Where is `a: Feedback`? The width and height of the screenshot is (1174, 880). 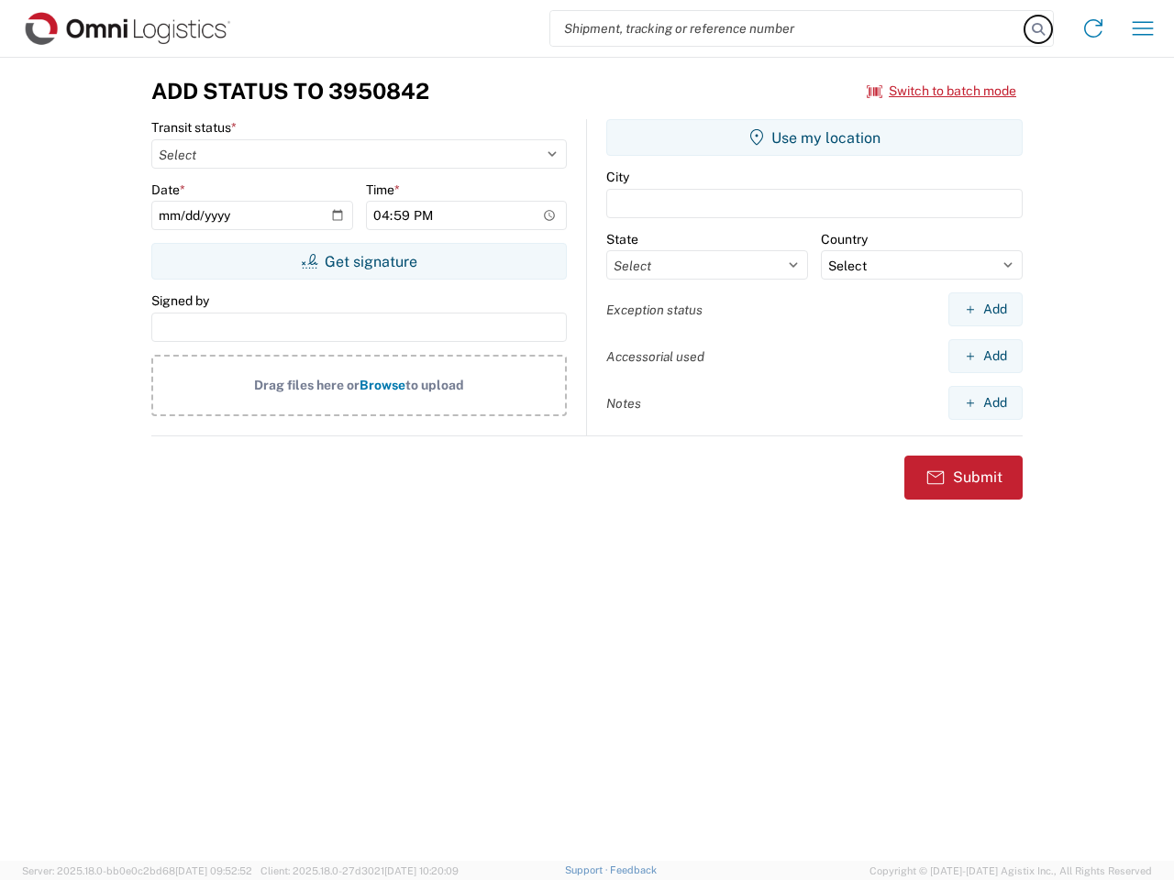
a: Feedback is located at coordinates (633, 870).